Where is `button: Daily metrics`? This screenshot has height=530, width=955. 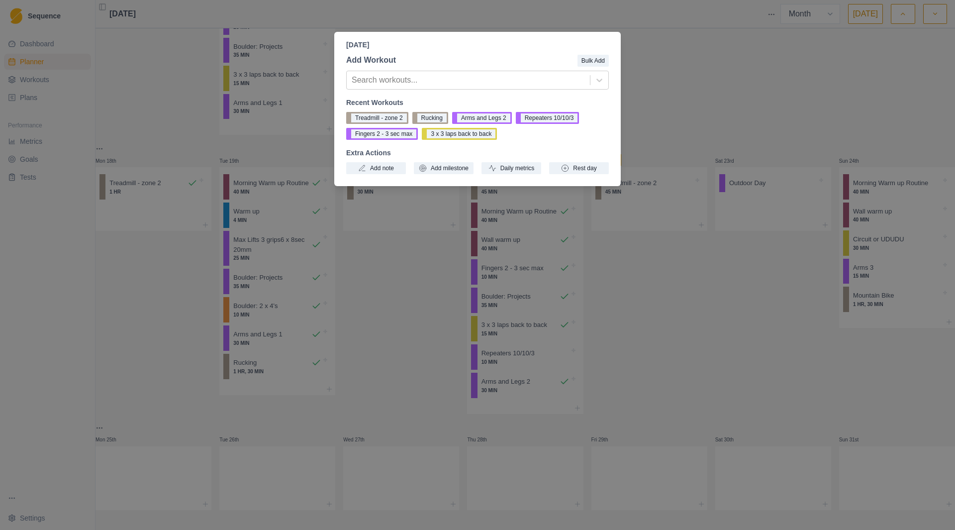
button: Daily metrics is located at coordinates (511, 168).